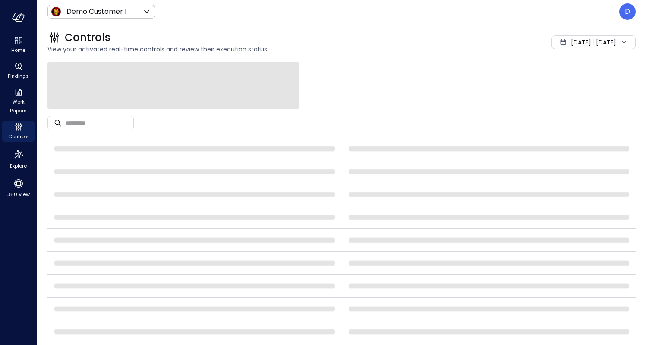 Image resolution: width=646 pixels, height=345 pixels. What do you see at coordinates (97, 12) in the screenshot?
I see `p: Demo Customer 1` at bounding box center [97, 12].